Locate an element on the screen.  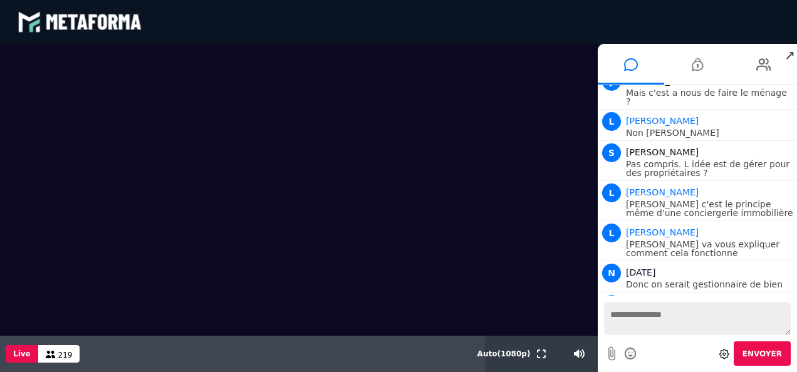
span: Auto ( 1080 p) is located at coordinates (504, 354).